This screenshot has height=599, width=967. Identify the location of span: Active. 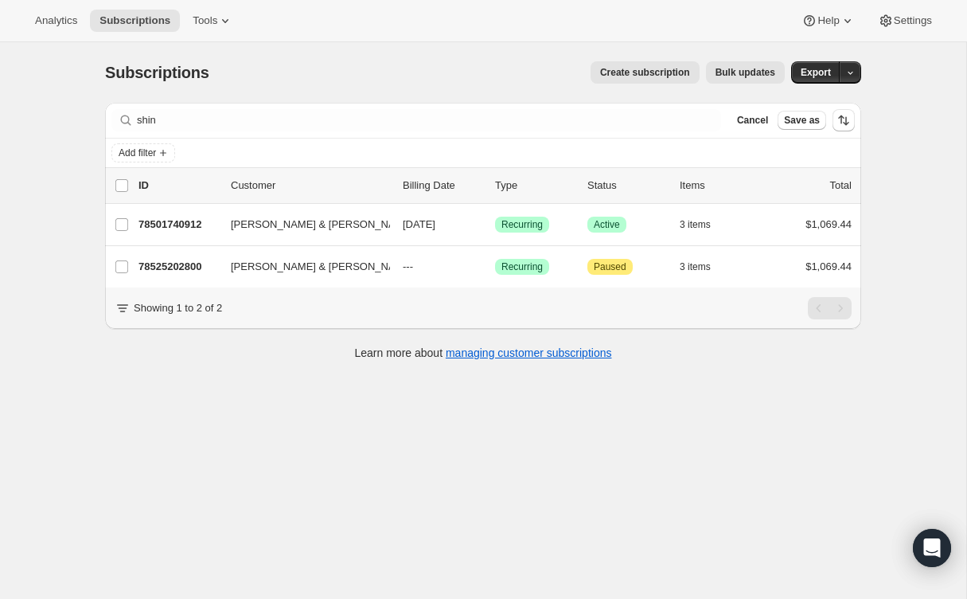
(607, 225).